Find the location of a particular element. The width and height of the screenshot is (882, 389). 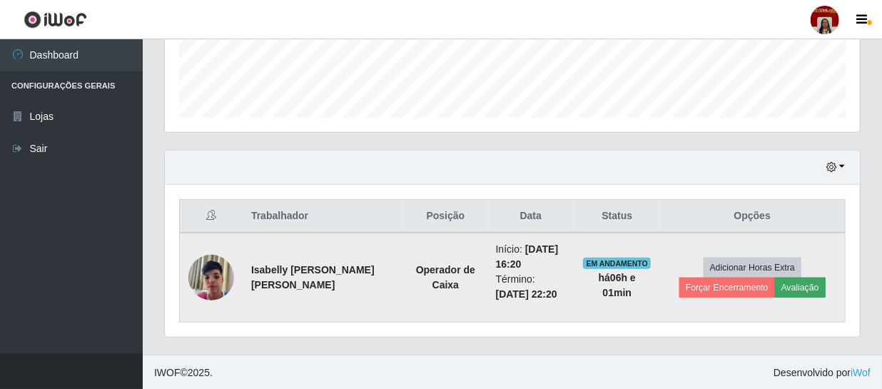

img: CoreUI Logo is located at coordinates (55, 19).